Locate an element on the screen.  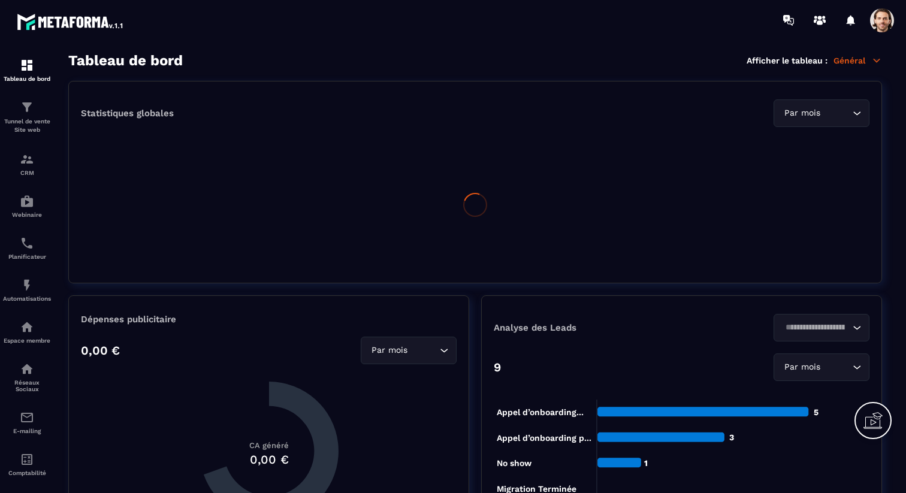
p: 0,00 € is located at coordinates (100, 350).